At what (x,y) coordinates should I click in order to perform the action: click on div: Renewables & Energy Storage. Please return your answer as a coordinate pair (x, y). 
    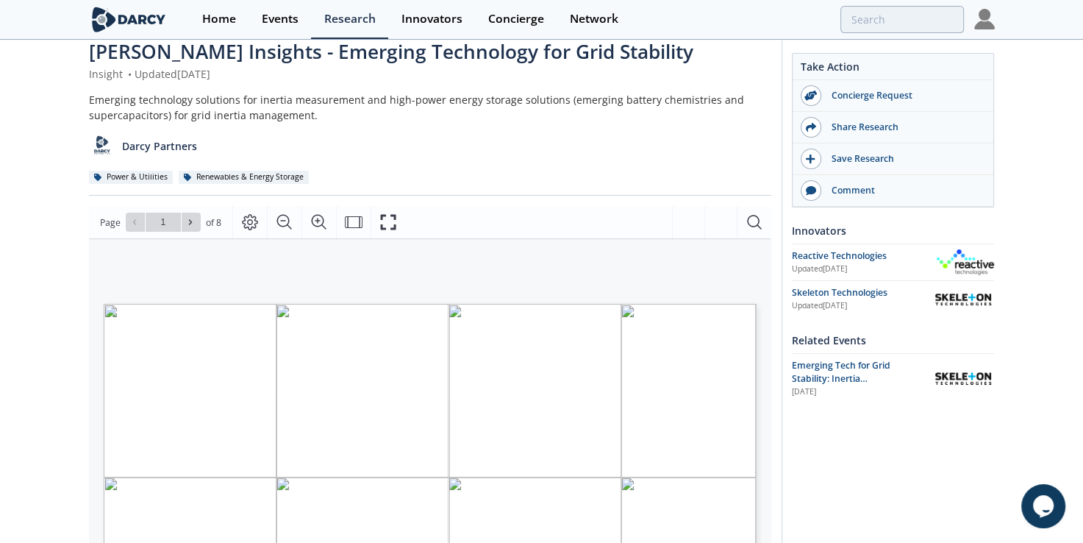
    Looking at the image, I should click on (244, 177).